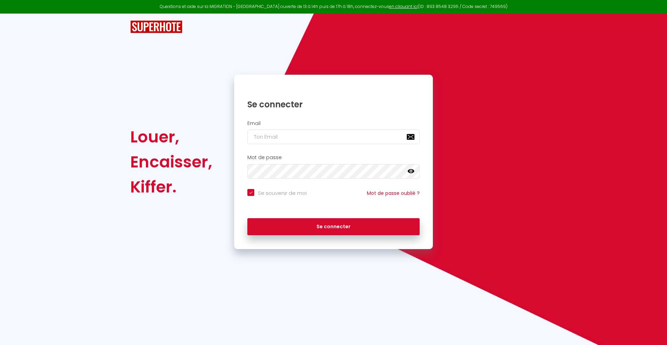 This screenshot has width=667, height=345. I want to click on h1: Se connecter, so click(333, 104).